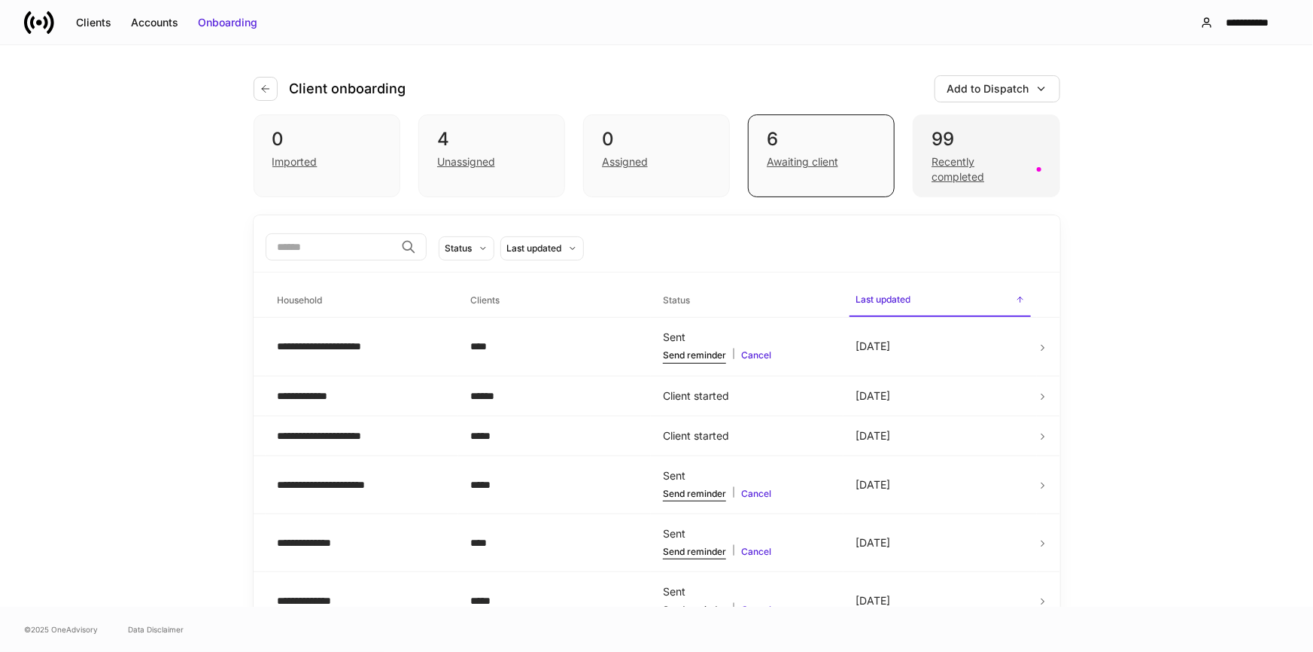 The height and width of the screenshot is (652, 1313). What do you see at coordinates (156, 629) in the screenshot?
I see `a: Data Disclaimer` at bounding box center [156, 629].